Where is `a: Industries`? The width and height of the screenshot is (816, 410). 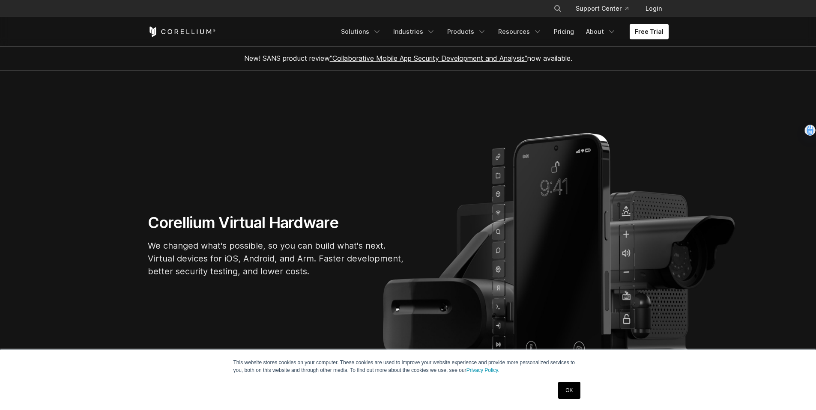 a: Industries is located at coordinates (414, 32).